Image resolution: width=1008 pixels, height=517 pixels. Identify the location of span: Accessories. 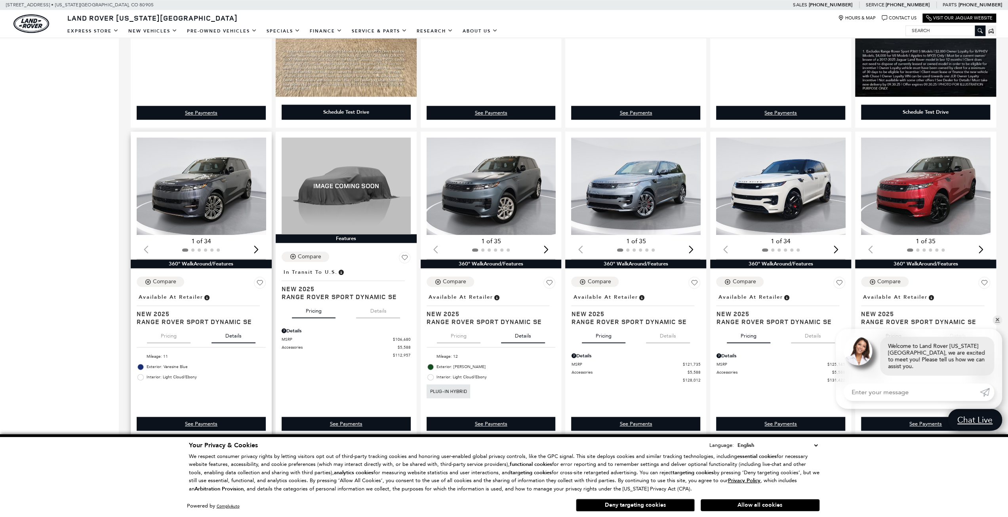
(629, 372).